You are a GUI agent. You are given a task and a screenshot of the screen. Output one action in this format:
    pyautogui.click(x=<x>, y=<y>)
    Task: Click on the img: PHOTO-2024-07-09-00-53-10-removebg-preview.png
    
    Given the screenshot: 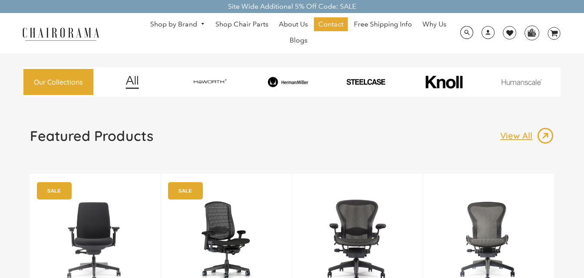 What is the action you would take?
    pyautogui.click(x=366, y=82)
    